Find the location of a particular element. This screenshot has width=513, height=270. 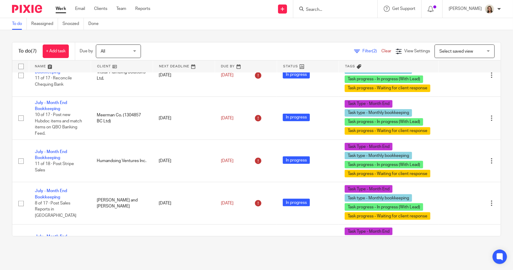

span: View Settings is located at coordinates (418, 51).